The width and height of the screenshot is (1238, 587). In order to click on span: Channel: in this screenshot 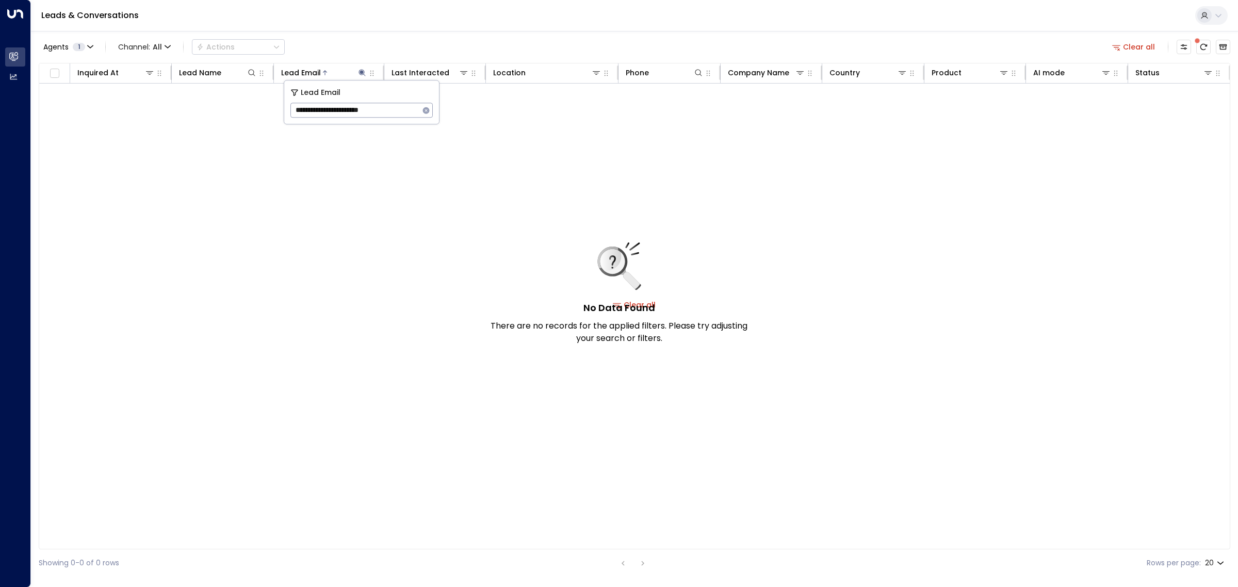, I will do `click(144, 47)`.